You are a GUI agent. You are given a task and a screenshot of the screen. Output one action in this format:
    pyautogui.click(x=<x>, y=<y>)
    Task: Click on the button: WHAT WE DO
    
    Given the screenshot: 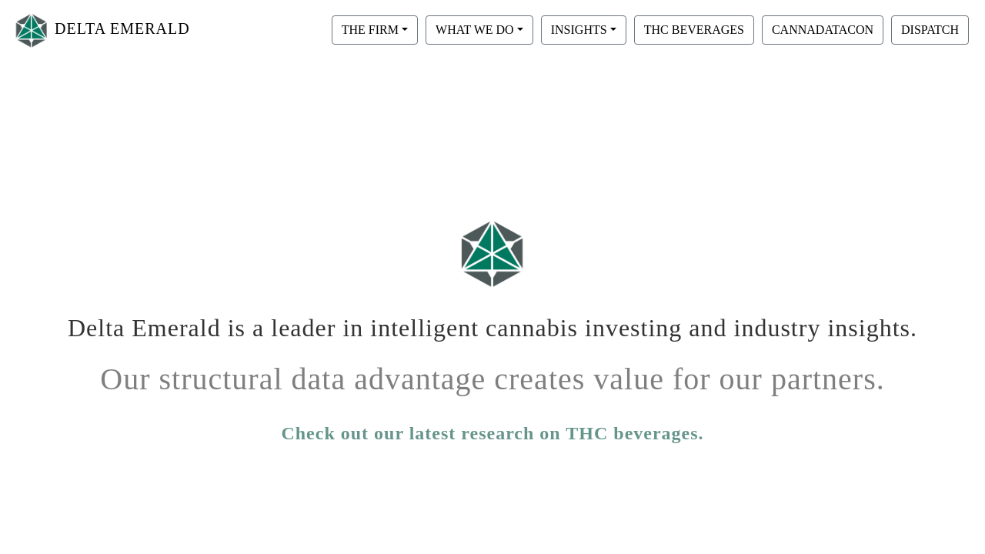 What is the action you would take?
    pyautogui.click(x=480, y=30)
    